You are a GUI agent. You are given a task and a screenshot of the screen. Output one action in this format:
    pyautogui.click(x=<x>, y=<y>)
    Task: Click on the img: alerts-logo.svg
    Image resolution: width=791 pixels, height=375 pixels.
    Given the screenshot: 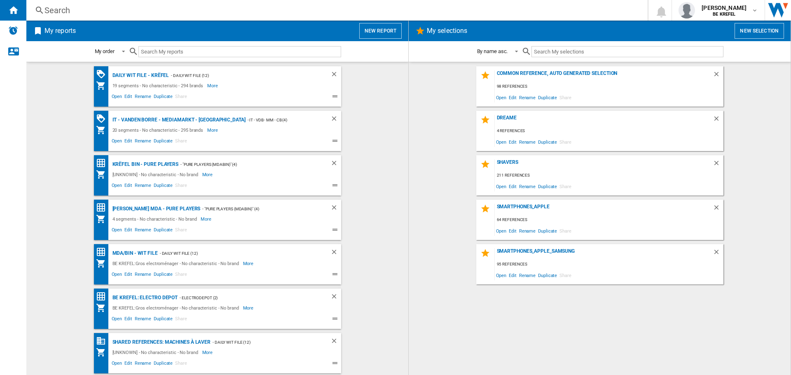 What is the action you would take?
    pyautogui.click(x=13, y=30)
    